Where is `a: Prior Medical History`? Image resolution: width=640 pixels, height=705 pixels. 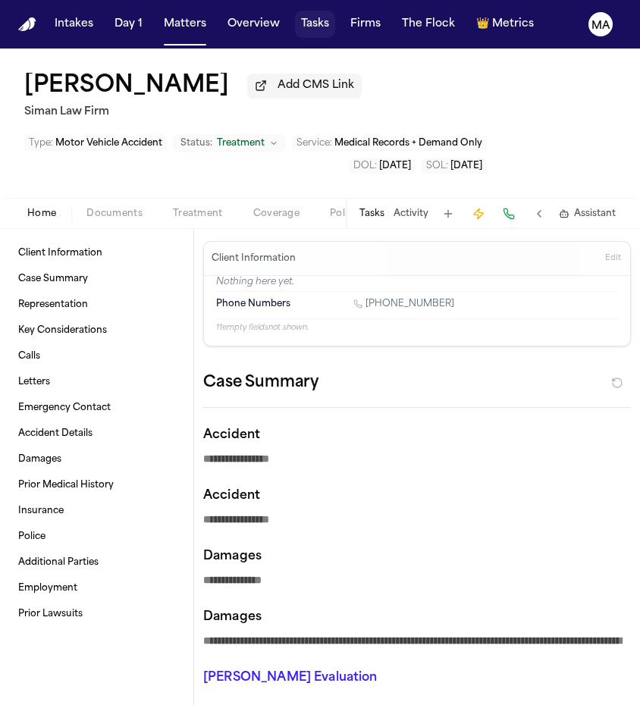 a: Prior Medical History is located at coordinates (96, 485).